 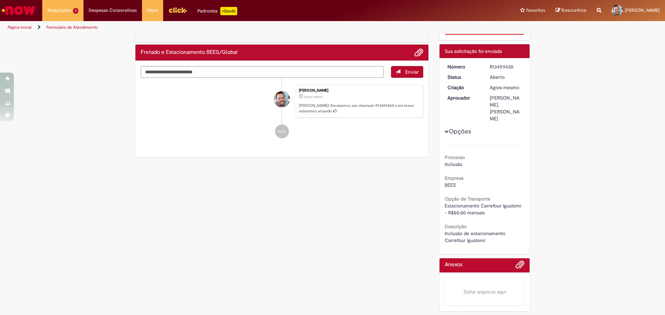 What do you see at coordinates (282, 101) in the screenshot?
I see `li: Luis Fernando` at bounding box center [282, 101].